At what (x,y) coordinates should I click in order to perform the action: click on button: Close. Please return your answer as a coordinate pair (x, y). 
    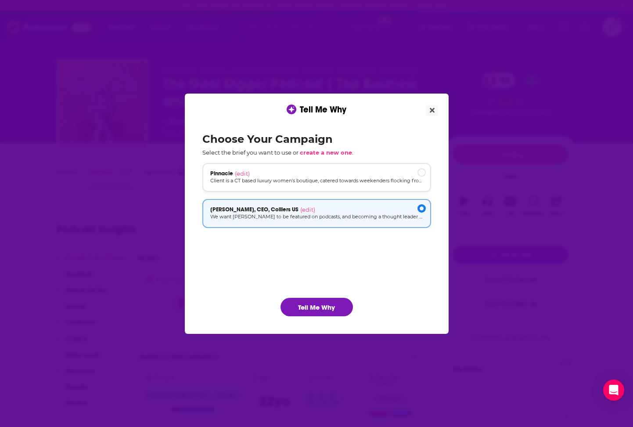
    Looking at the image, I should click on (432, 110).